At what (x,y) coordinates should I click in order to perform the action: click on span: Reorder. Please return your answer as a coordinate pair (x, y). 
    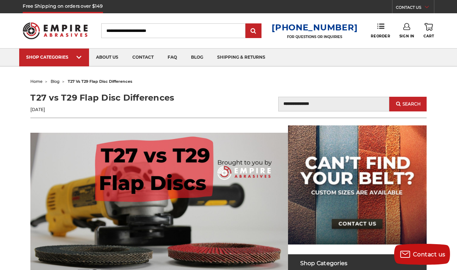
    Looking at the image, I should click on (381, 36).